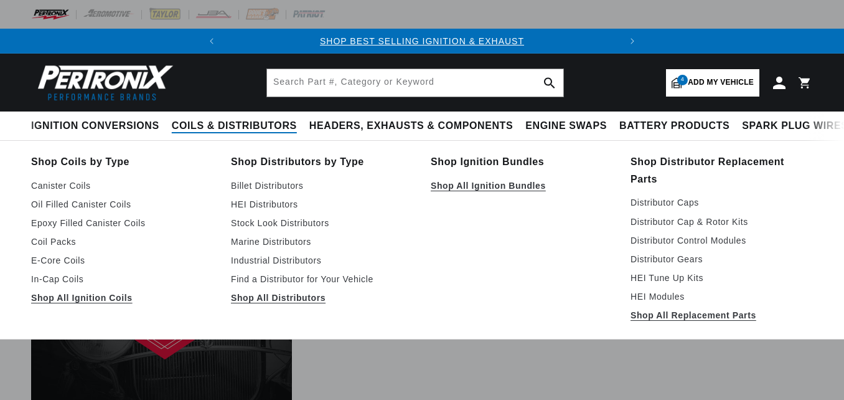 The image size is (844, 400). What do you see at coordinates (322, 204) in the screenshot?
I see `a: HEI Distributors` at bounding box center [322, 204].